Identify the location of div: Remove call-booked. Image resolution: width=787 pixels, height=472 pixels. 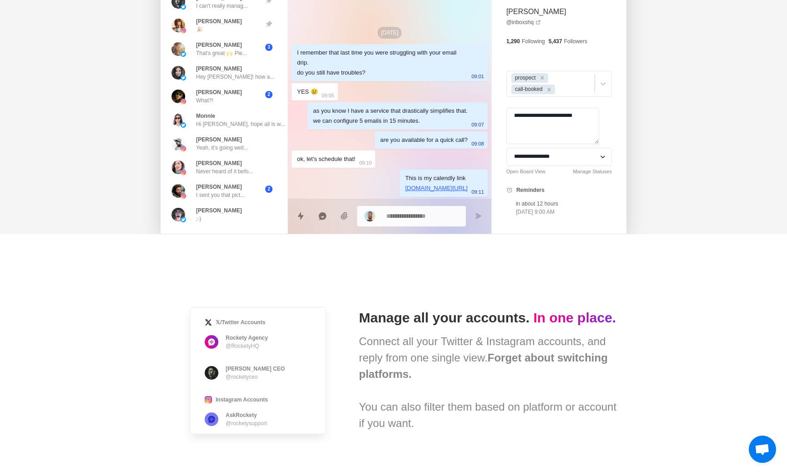
(549, 89).